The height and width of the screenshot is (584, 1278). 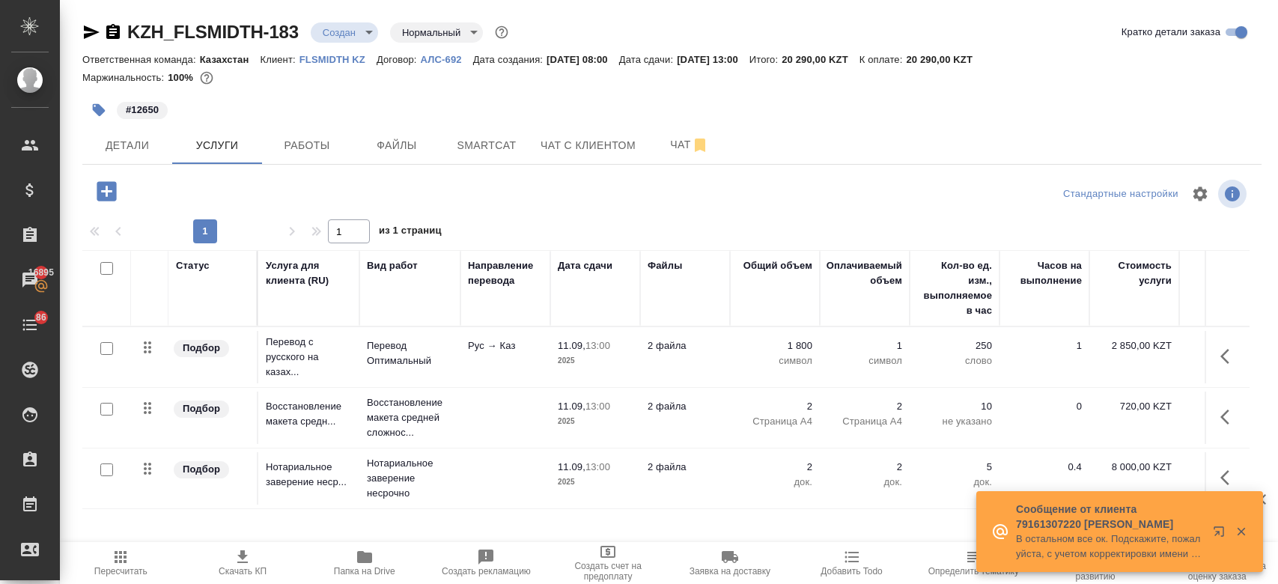 What do you see at coordinates (1224, 346) in the screenshot?
I see `p: 0 %` at bounding box center [1224, 346].